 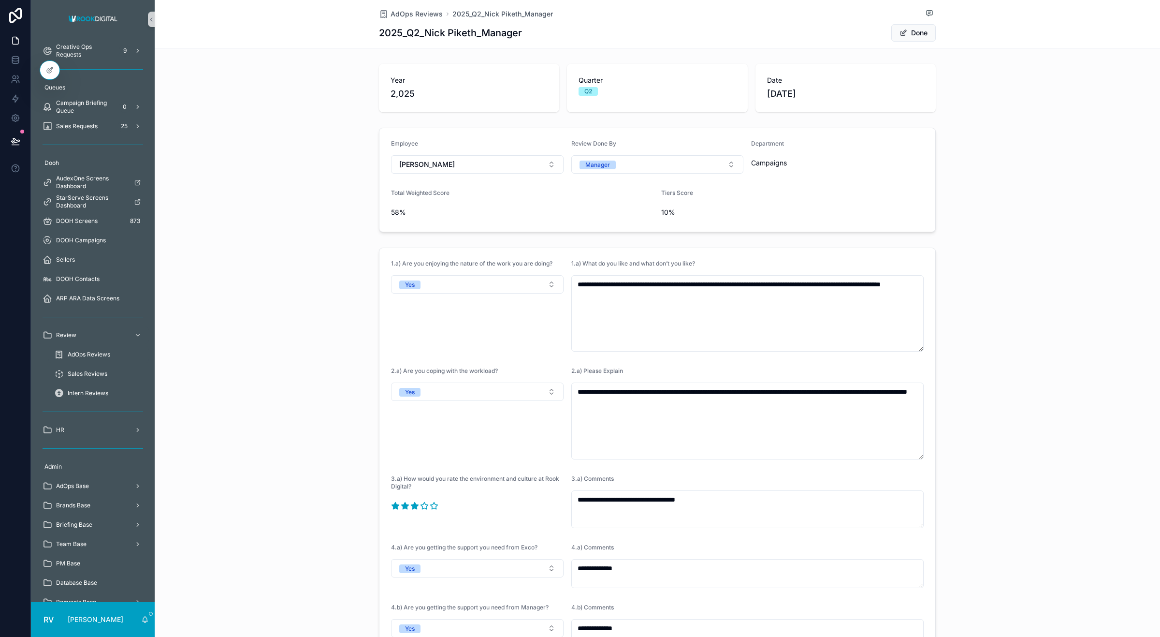 What do you see at coordinates (593, 478) in the screenshot?
I see `span: 3.a) Comments` at bounding box center [593, 478].